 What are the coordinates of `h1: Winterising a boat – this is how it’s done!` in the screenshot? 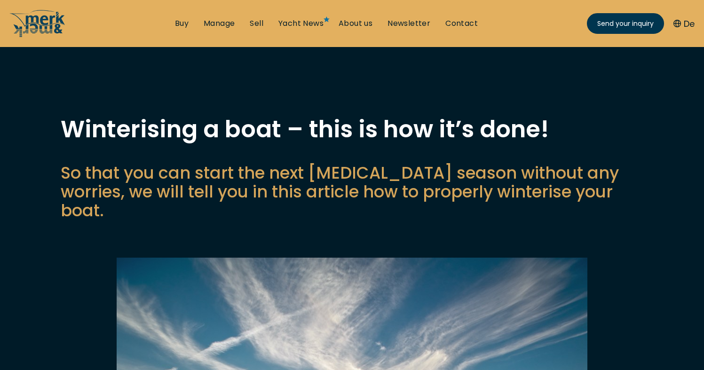 It's located at (352, 129).